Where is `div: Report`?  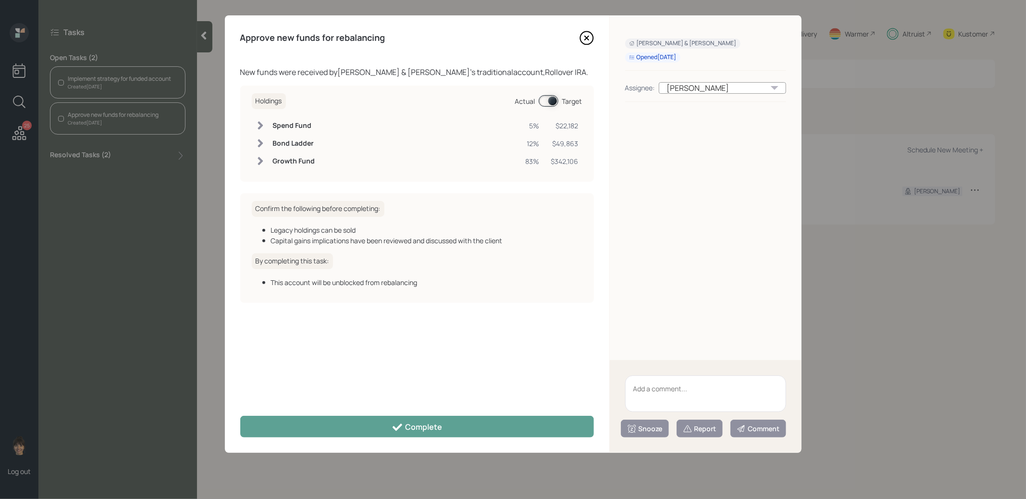
div: Report is located at coordinates (700, 429).